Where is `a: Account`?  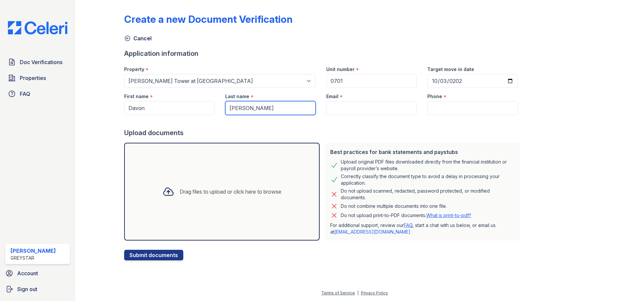
a: Account is located at coordinates (38, 273).